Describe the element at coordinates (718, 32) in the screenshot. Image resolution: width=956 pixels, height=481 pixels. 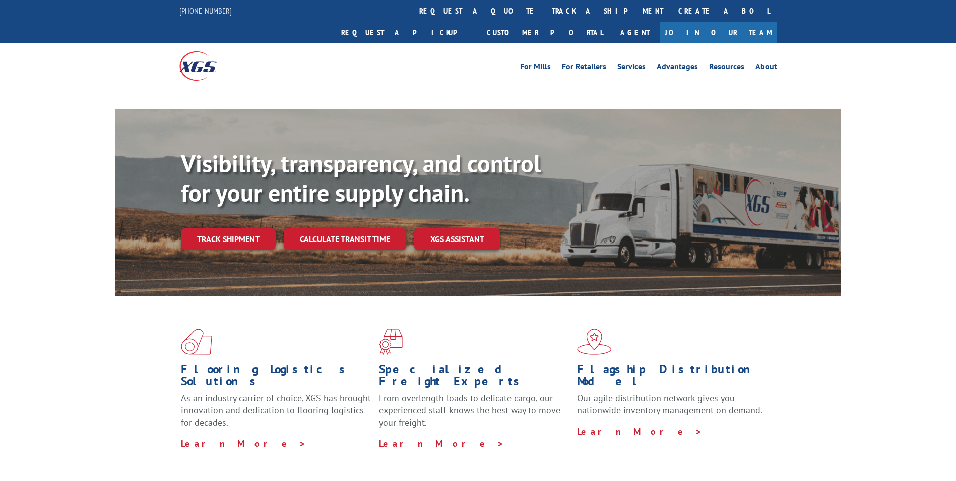
I see `a: Join Our Team` at that location.